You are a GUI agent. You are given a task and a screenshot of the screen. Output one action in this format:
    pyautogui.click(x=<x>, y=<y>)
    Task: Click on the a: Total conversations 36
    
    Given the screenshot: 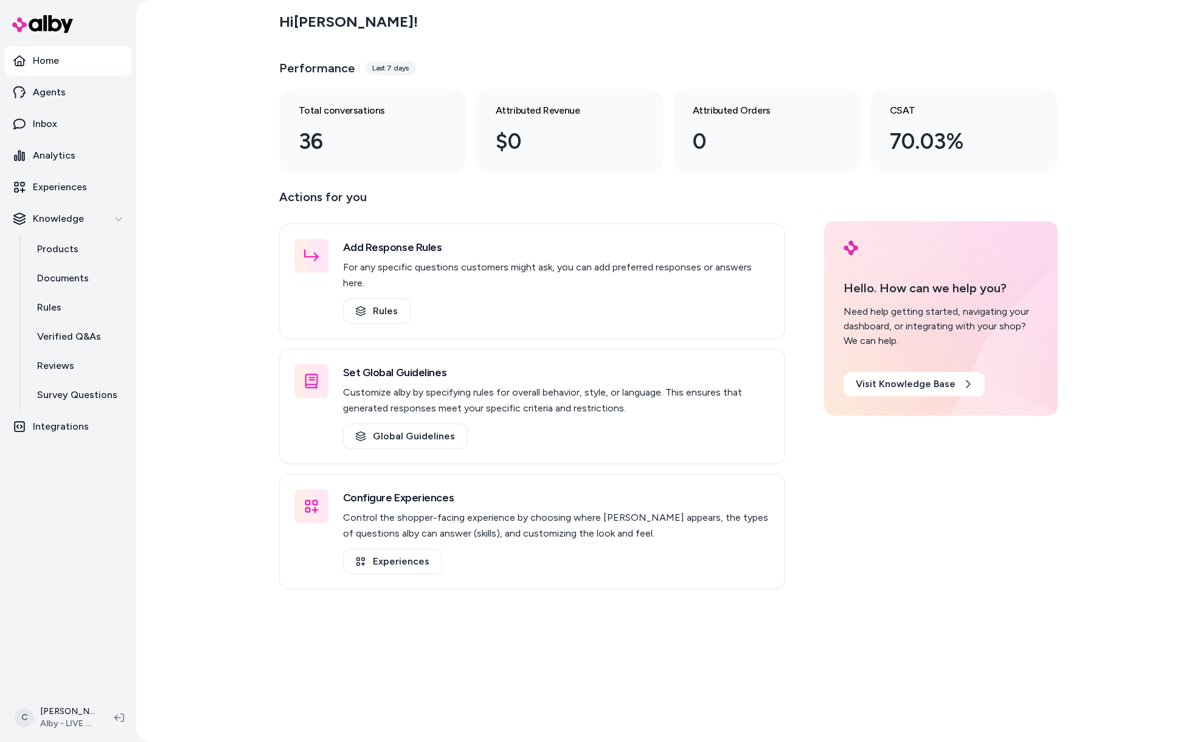 What is the action you would take?
    pyautogui.click(x=373, y=131)
    